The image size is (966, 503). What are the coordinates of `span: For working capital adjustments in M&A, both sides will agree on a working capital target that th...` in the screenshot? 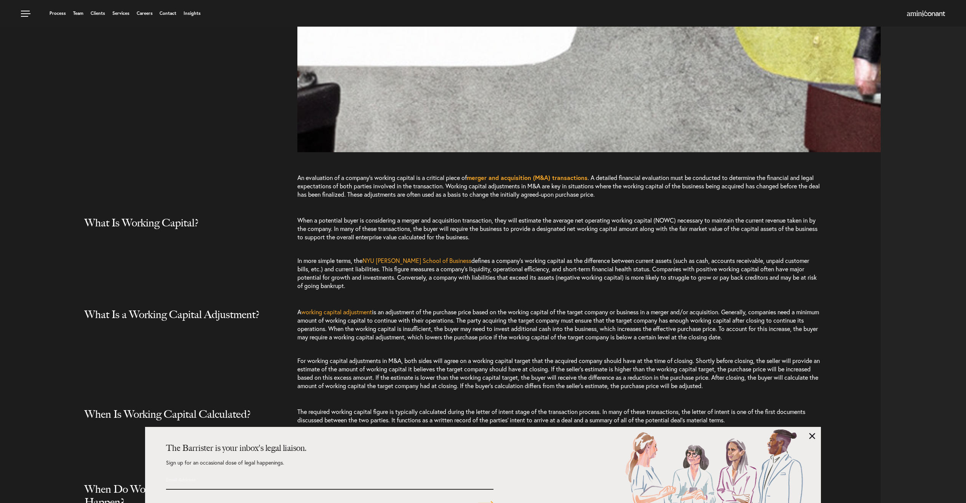 It's located at (558, 373).